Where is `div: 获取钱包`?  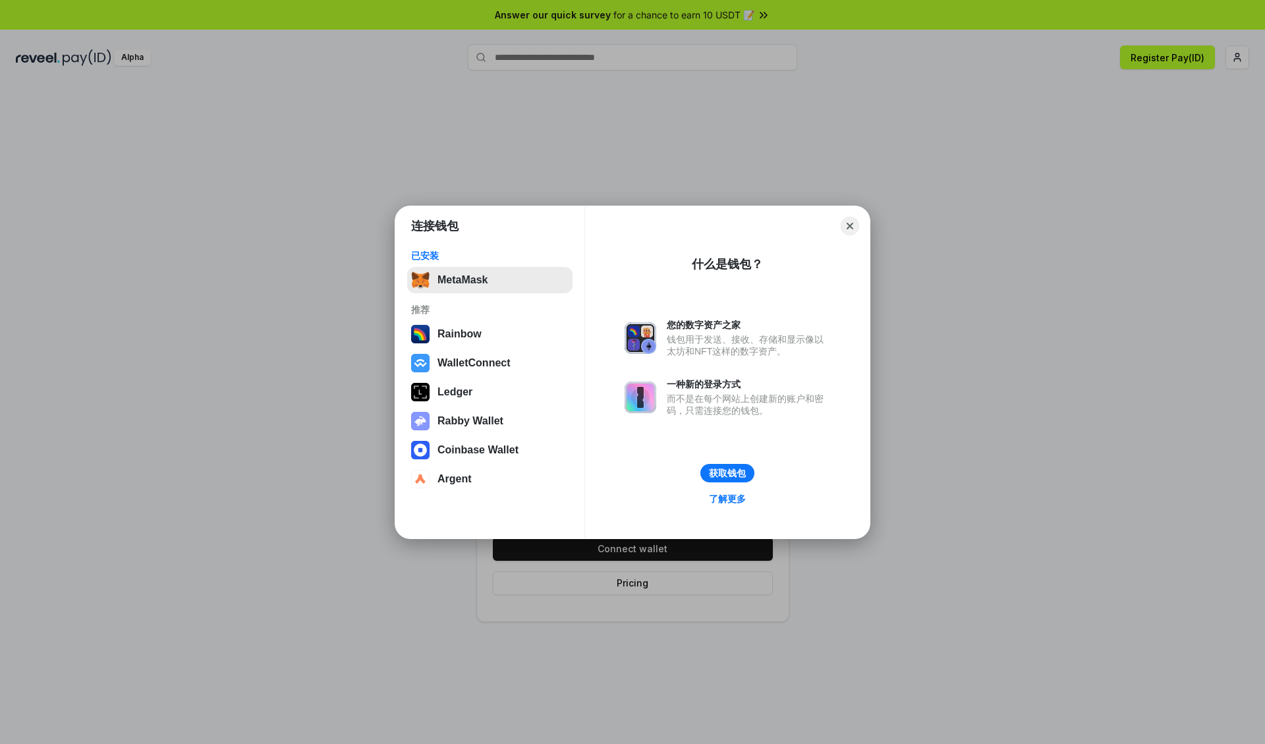
div: 获取钱包 is located at coordinates (728, 473).